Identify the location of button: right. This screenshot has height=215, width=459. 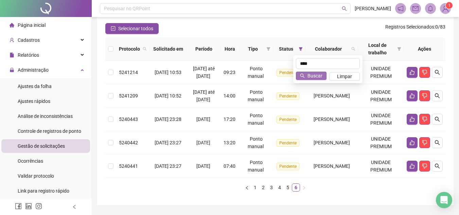
(304, 188).